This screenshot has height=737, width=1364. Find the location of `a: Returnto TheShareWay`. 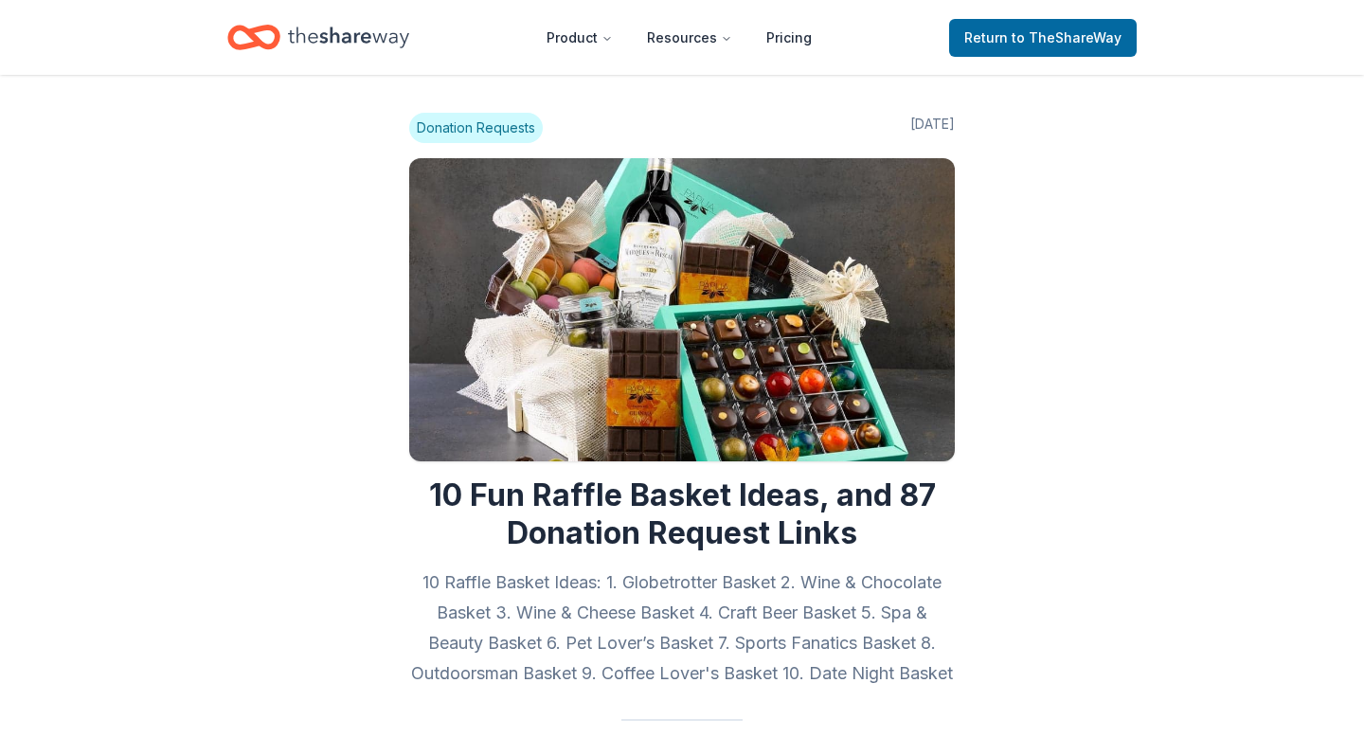

a: Returnto TheShareWay is located at coordinates (1043, 38).